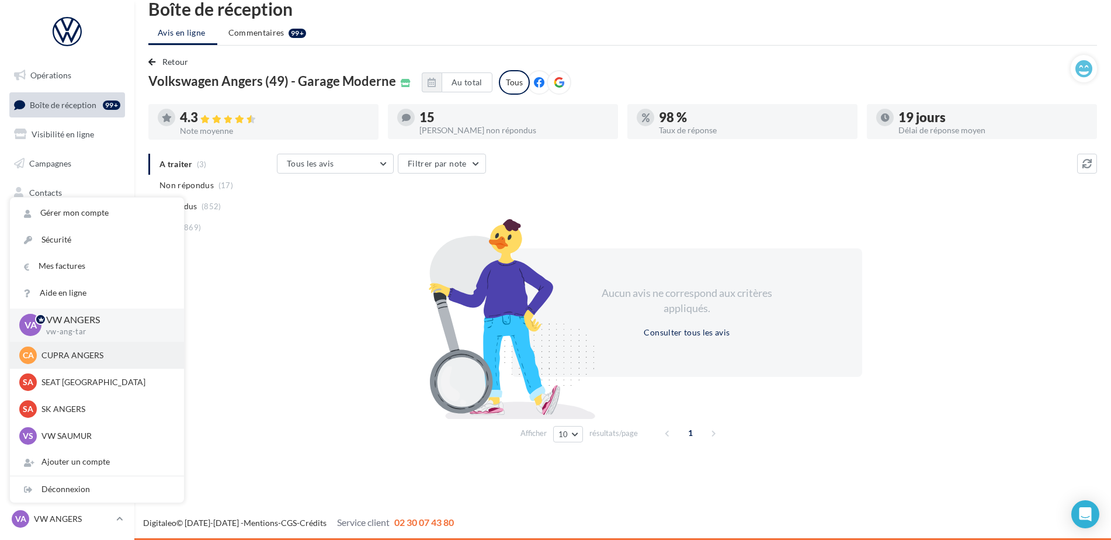 The width and height of the screenshot is (1111, 540). Describe the element at coordinates (106, 355) in the screenshot. I see `p: CUPRA ANGERS` at that location.